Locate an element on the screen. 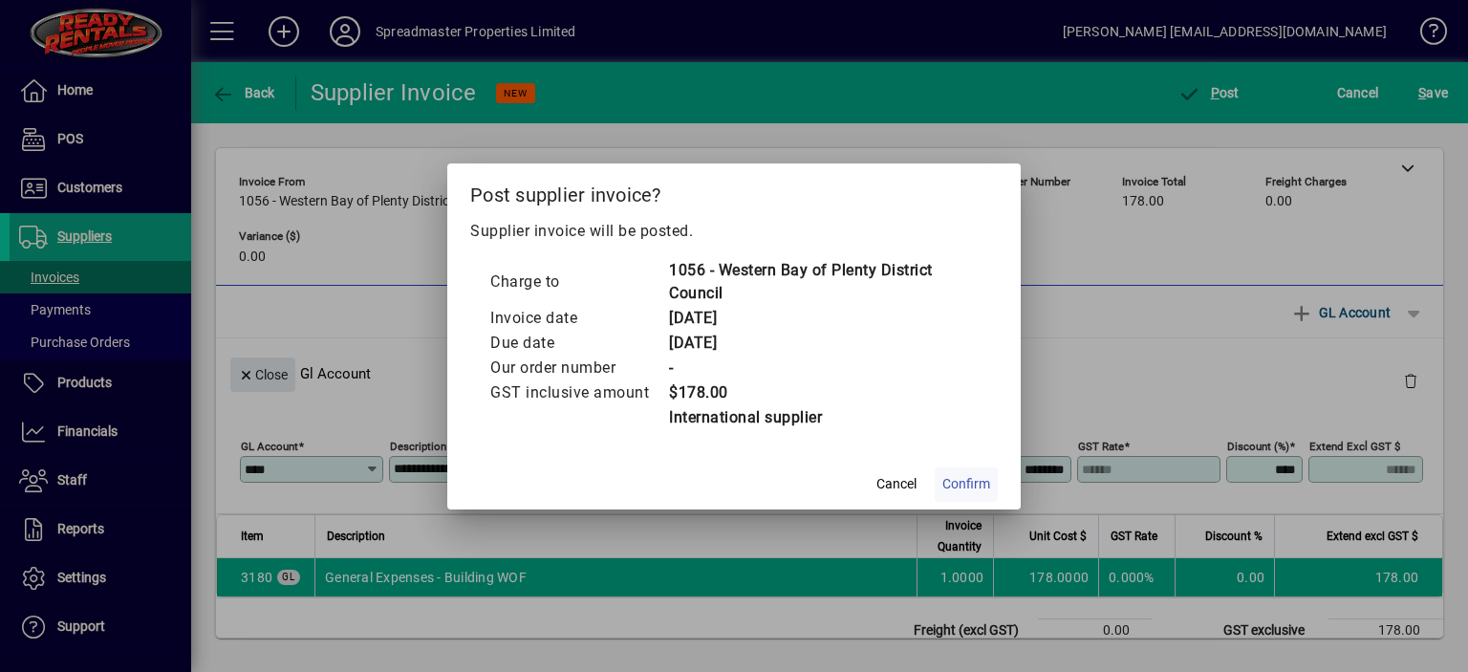 This screenshot has height=672, width=1468. td: Due date is located at coordinates (578, 343).